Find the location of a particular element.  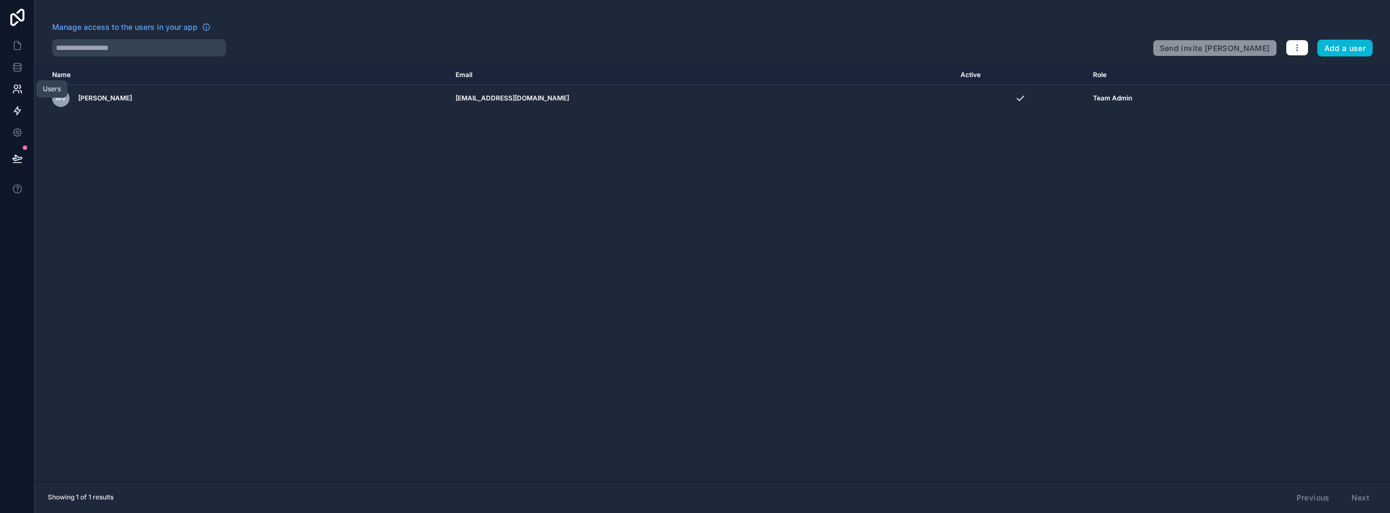

th: Active is located at coordinates (1020, 75).